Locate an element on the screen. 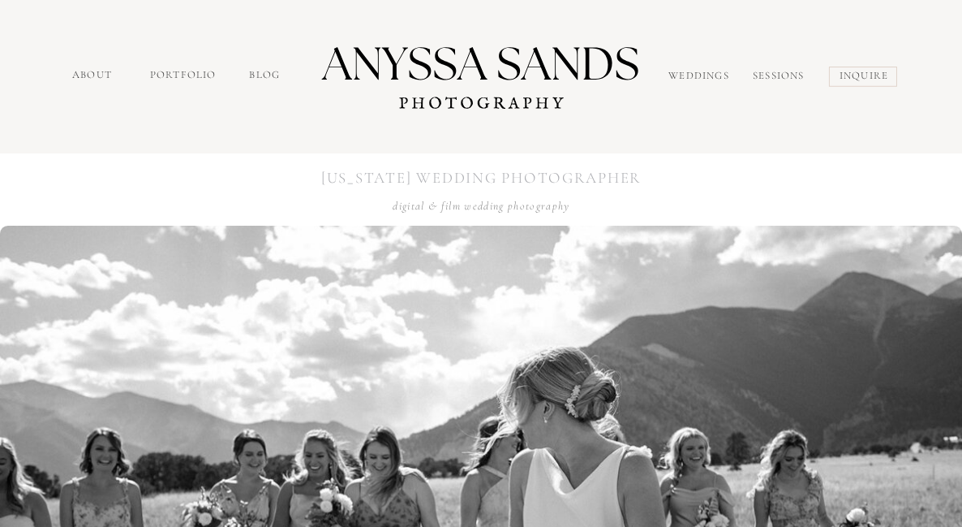 This screenshot has height=527, width=962. a: Blog is located at coordinates (267, 76).